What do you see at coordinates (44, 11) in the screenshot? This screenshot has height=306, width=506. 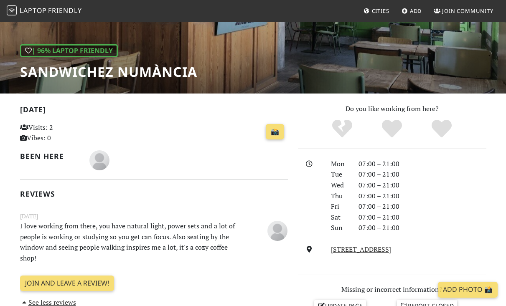 I see `a: LaptopFriendly LaptopFriendly` at bounding box center [44, 11].